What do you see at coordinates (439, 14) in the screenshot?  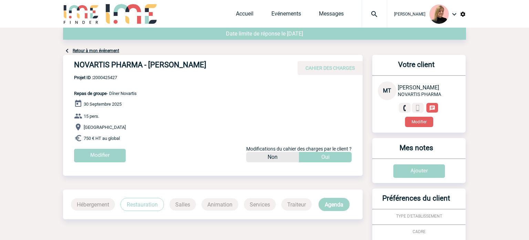 I see `img: 131233-0.png` at bounding box center [439, 14].